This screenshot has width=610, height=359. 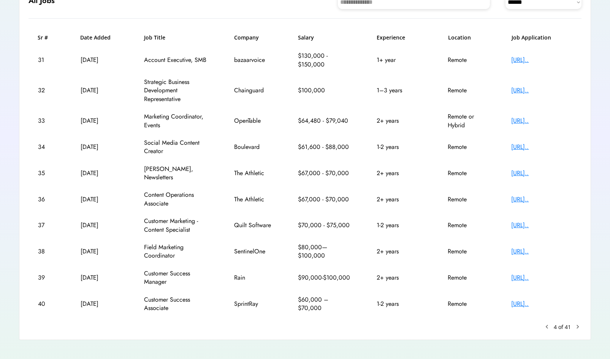 I want to click on div: Quilt Software, so click(x=253, y=225).